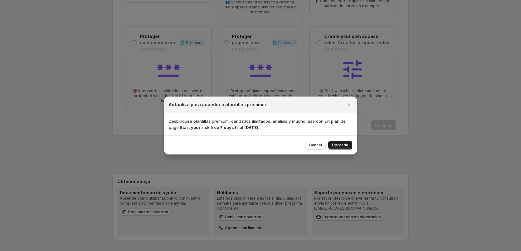  I want to click on h2: Actualiza para acceder a plantillas premium., so click(218, 105).